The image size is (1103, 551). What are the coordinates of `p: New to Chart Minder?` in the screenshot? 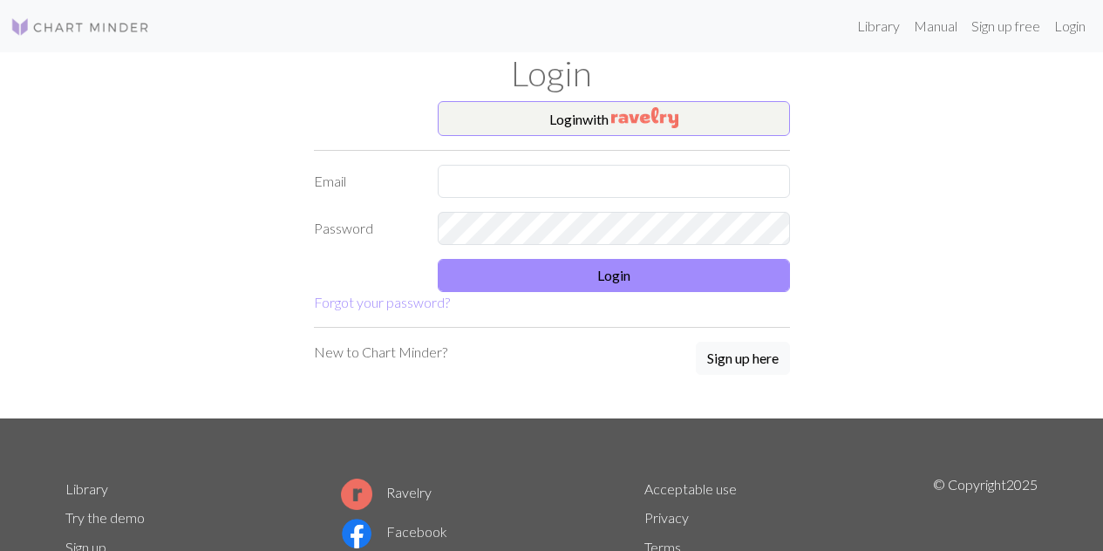 It's located at (380, 352).